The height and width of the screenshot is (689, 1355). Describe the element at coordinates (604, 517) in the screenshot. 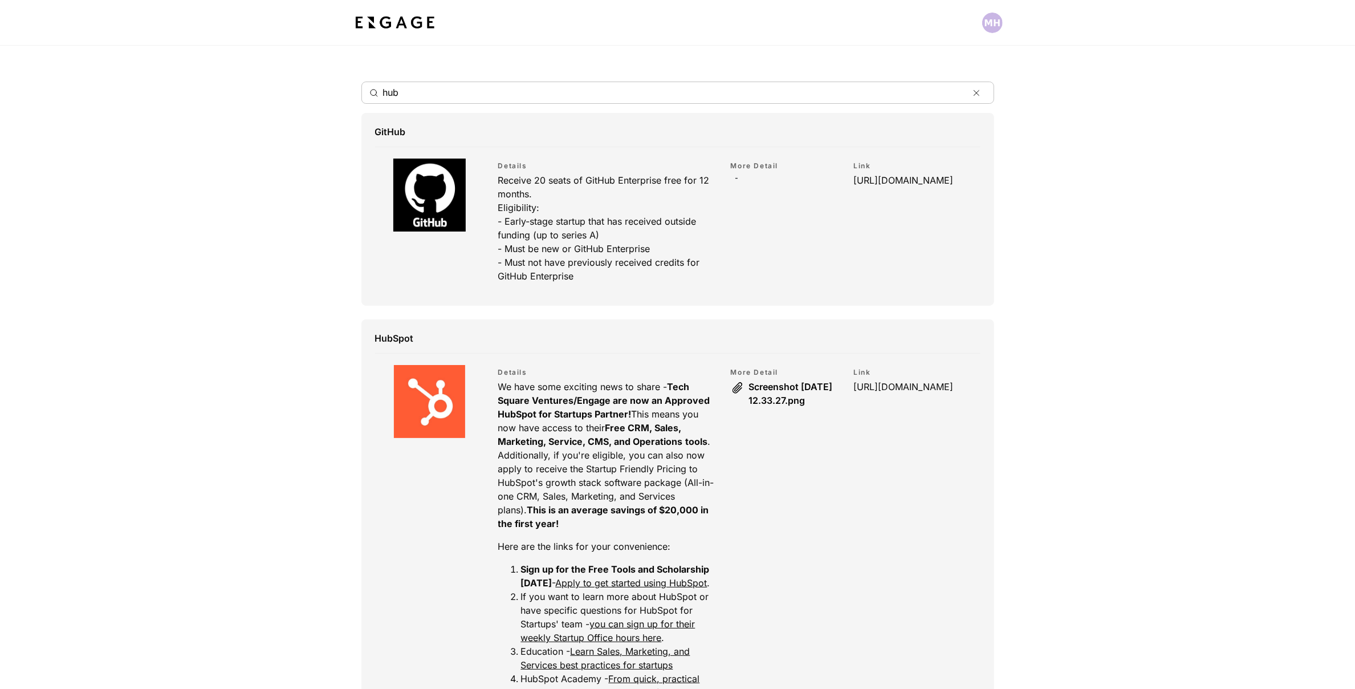

I see `strong: This is an average savings of $20,000 in the first year!` at that location.